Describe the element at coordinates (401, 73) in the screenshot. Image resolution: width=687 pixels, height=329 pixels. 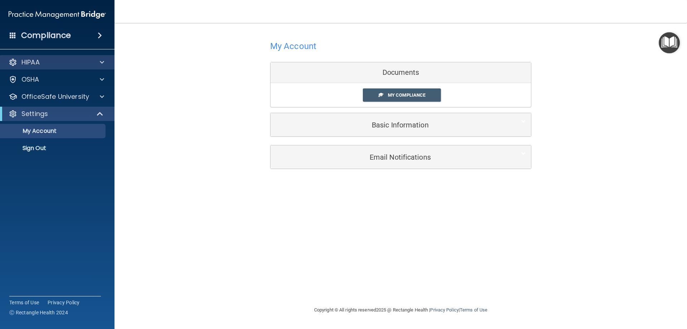
I see `div: Documents` at that location.